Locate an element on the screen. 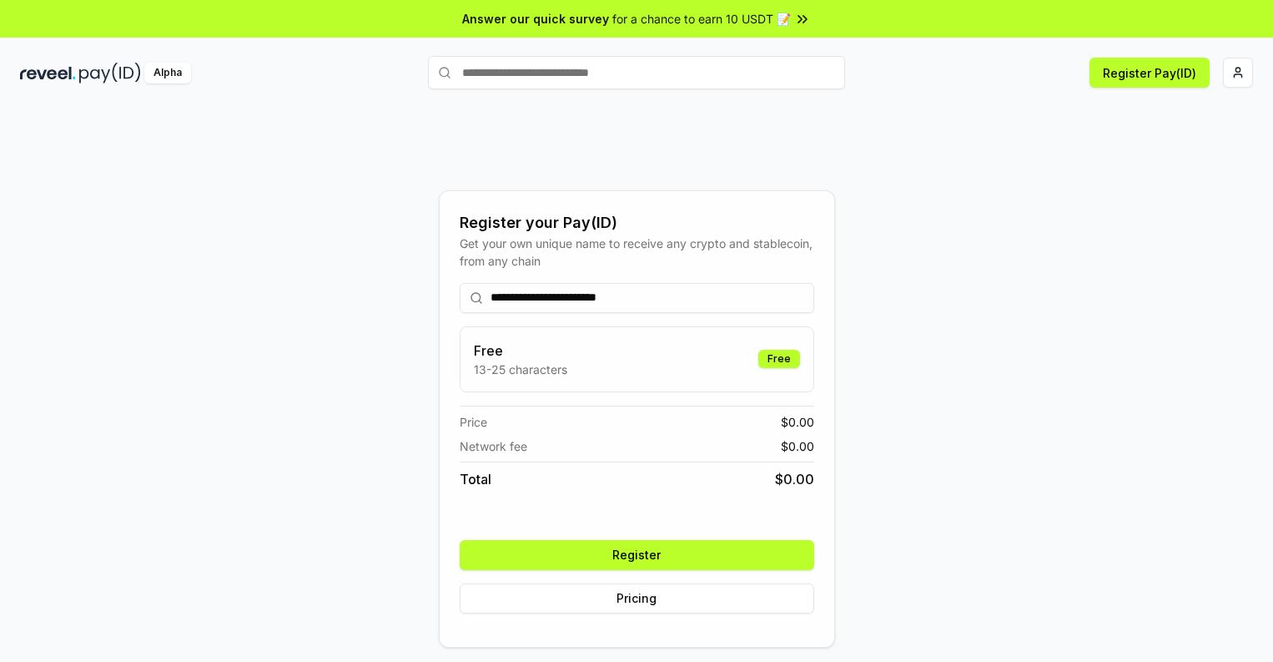  span: for a chance to earn 10 USDT 📝 is located at coordinates (702, 18).